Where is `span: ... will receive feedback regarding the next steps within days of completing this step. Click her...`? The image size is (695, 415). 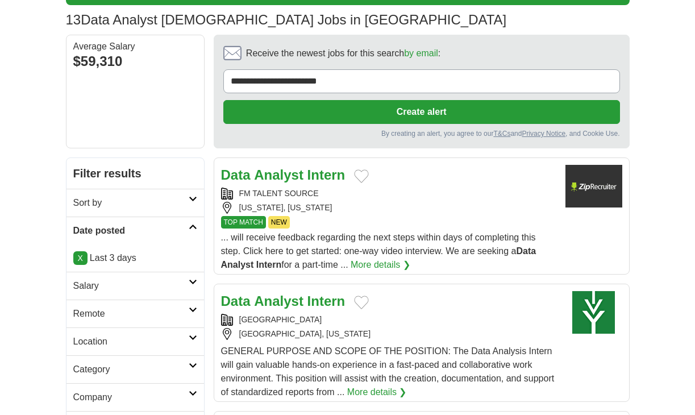 span: ... will receive feedback regarding the next steps within days of completing this step. Click her... is located at coordinates (378, 250).